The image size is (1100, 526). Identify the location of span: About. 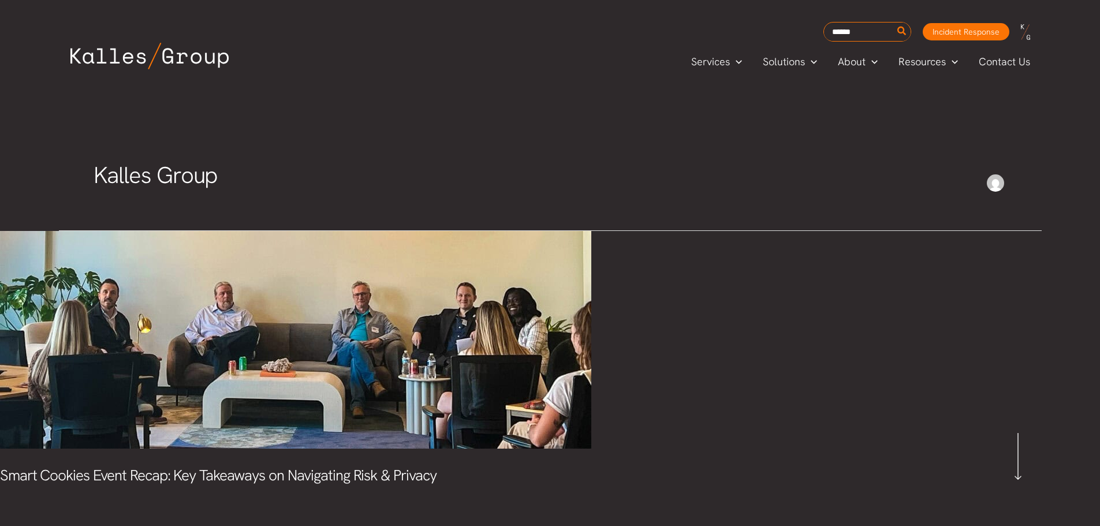
(851, 62).